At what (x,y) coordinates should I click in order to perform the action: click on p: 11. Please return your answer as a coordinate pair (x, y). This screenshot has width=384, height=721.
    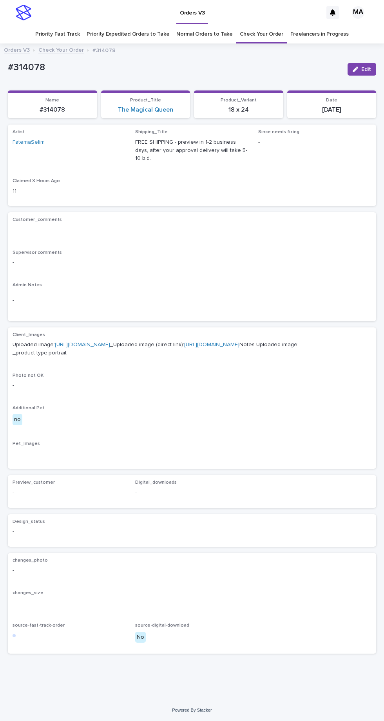
    Looking at the image, I should click on (69, 191).